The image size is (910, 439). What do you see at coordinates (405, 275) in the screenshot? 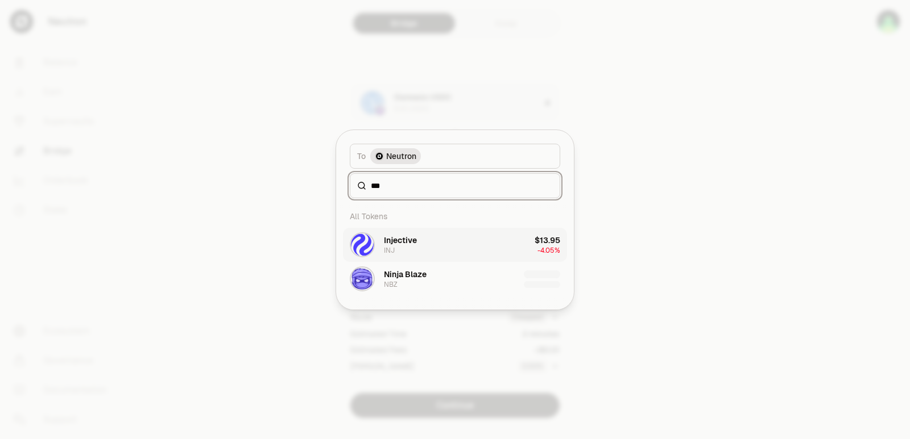
I see `div: Ninja Blaze` at bounding box center [405, 275].